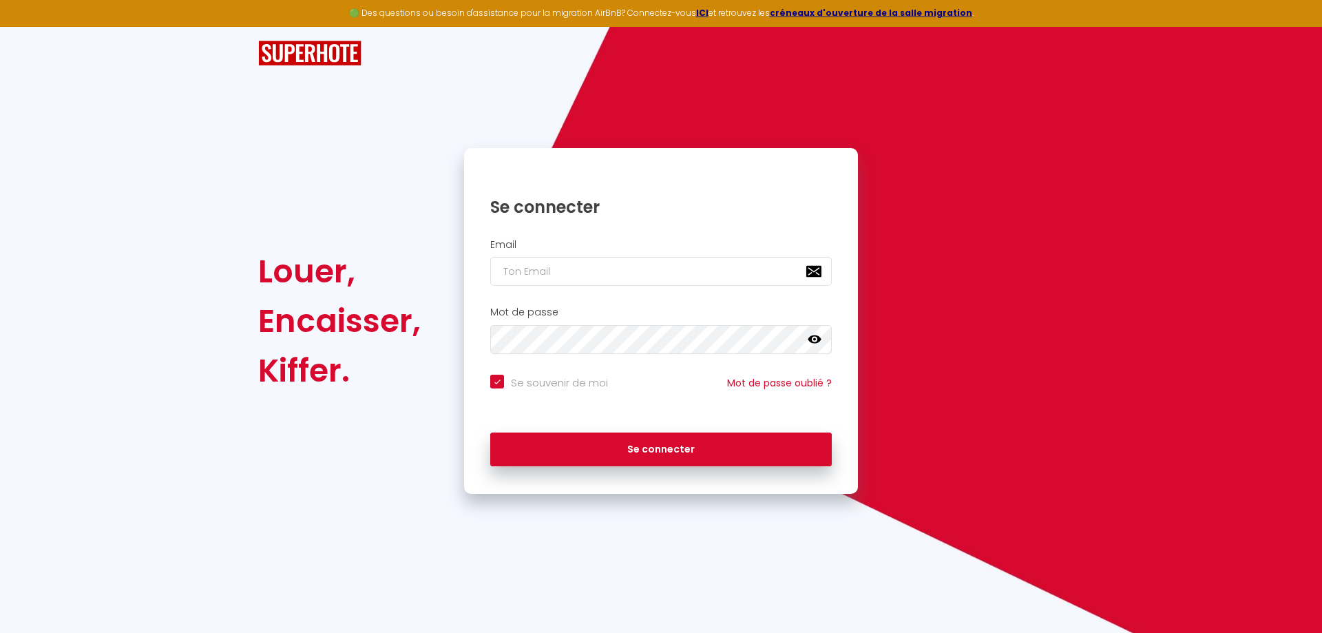 Image resolution: width=1322 pixels, height=633 pixels. I want to click on a: Mot de passe oublié ?, so click(780, 383).